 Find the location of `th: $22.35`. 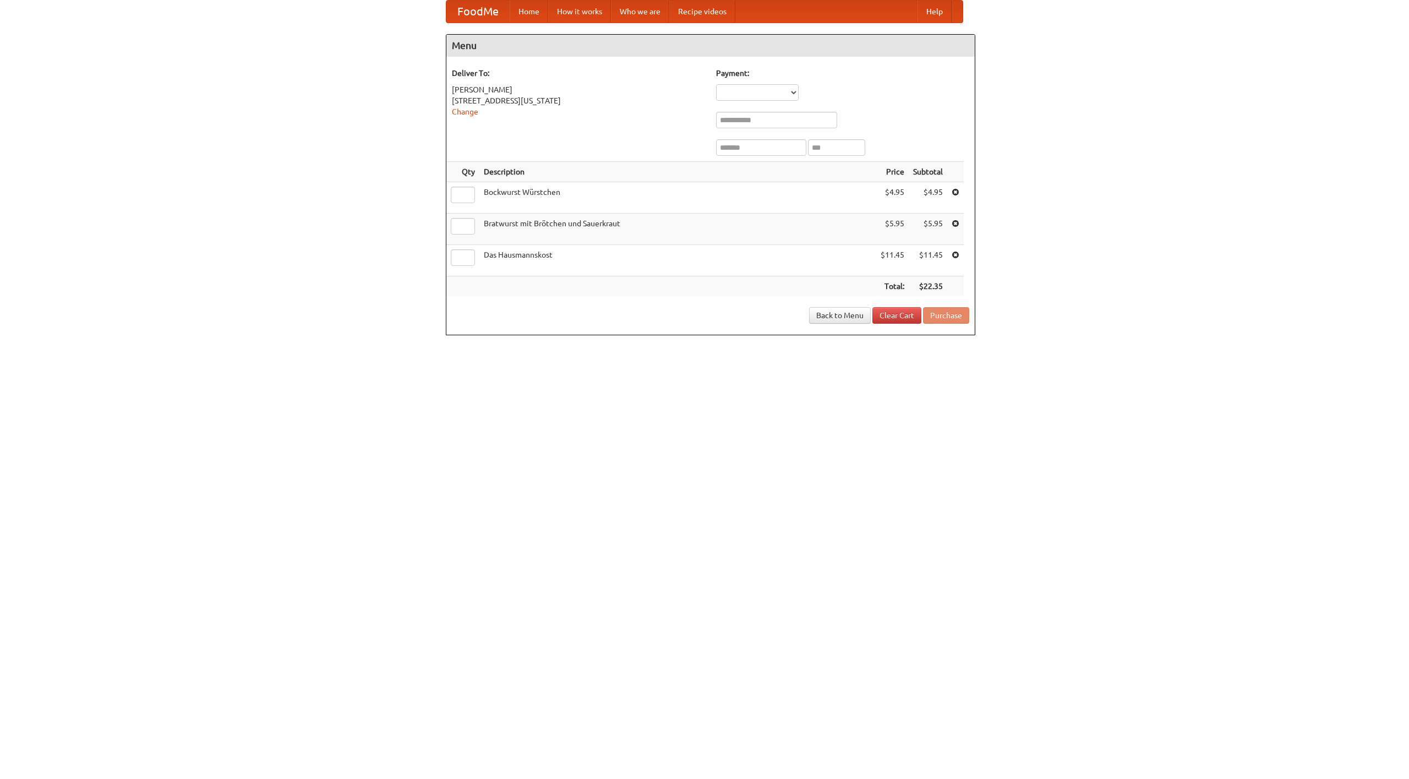

th: $22.35 is located at coordinates (928, 286).